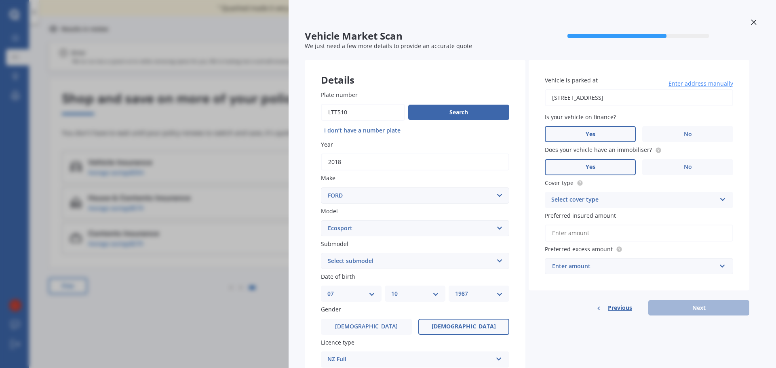 The height and width of the screenshot is (368, 776). Describe the element at coordinates (416, 36) in the screenshot. I see `span: Vehicle Market Scan` at that location.